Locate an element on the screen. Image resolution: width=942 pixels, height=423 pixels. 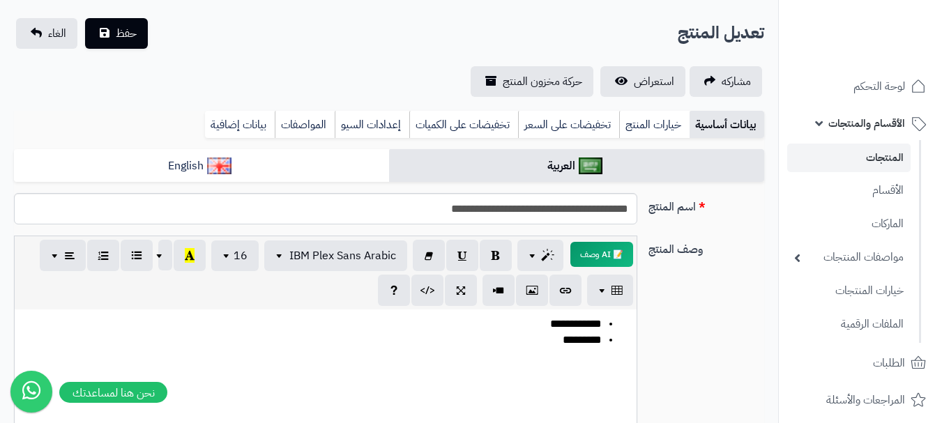
a: تخفيضات على السعر is located at coordinates (568, 125).